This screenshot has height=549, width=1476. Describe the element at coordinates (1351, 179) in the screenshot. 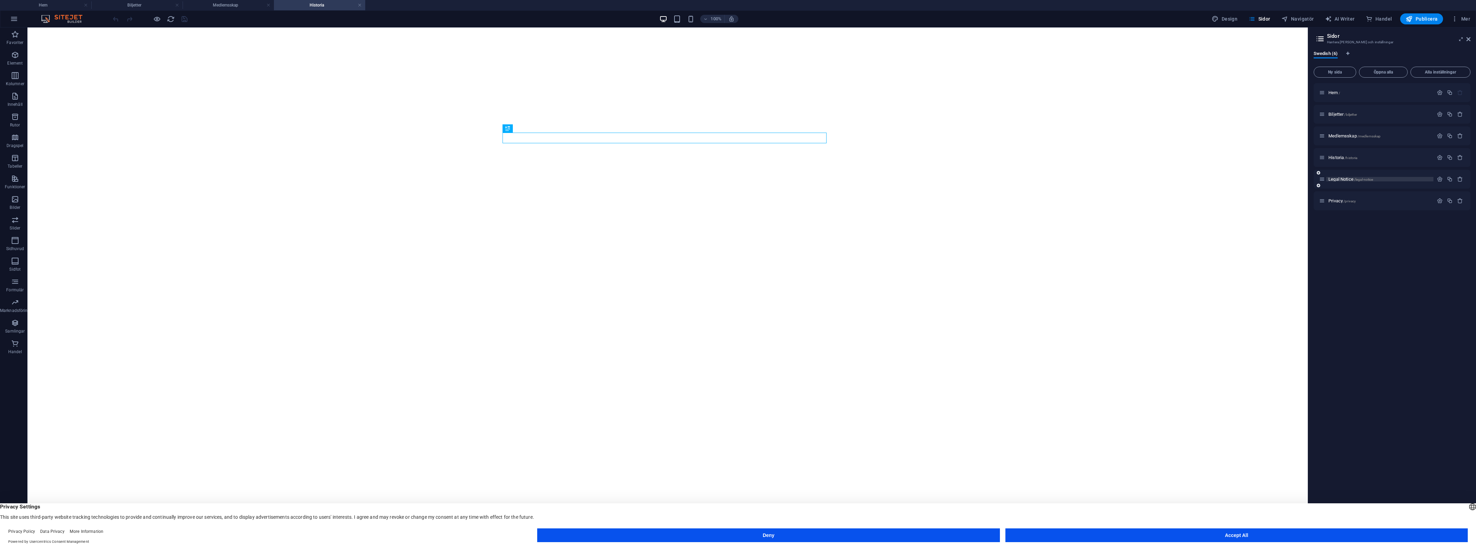

I see `span: Legal Notice` at that location.